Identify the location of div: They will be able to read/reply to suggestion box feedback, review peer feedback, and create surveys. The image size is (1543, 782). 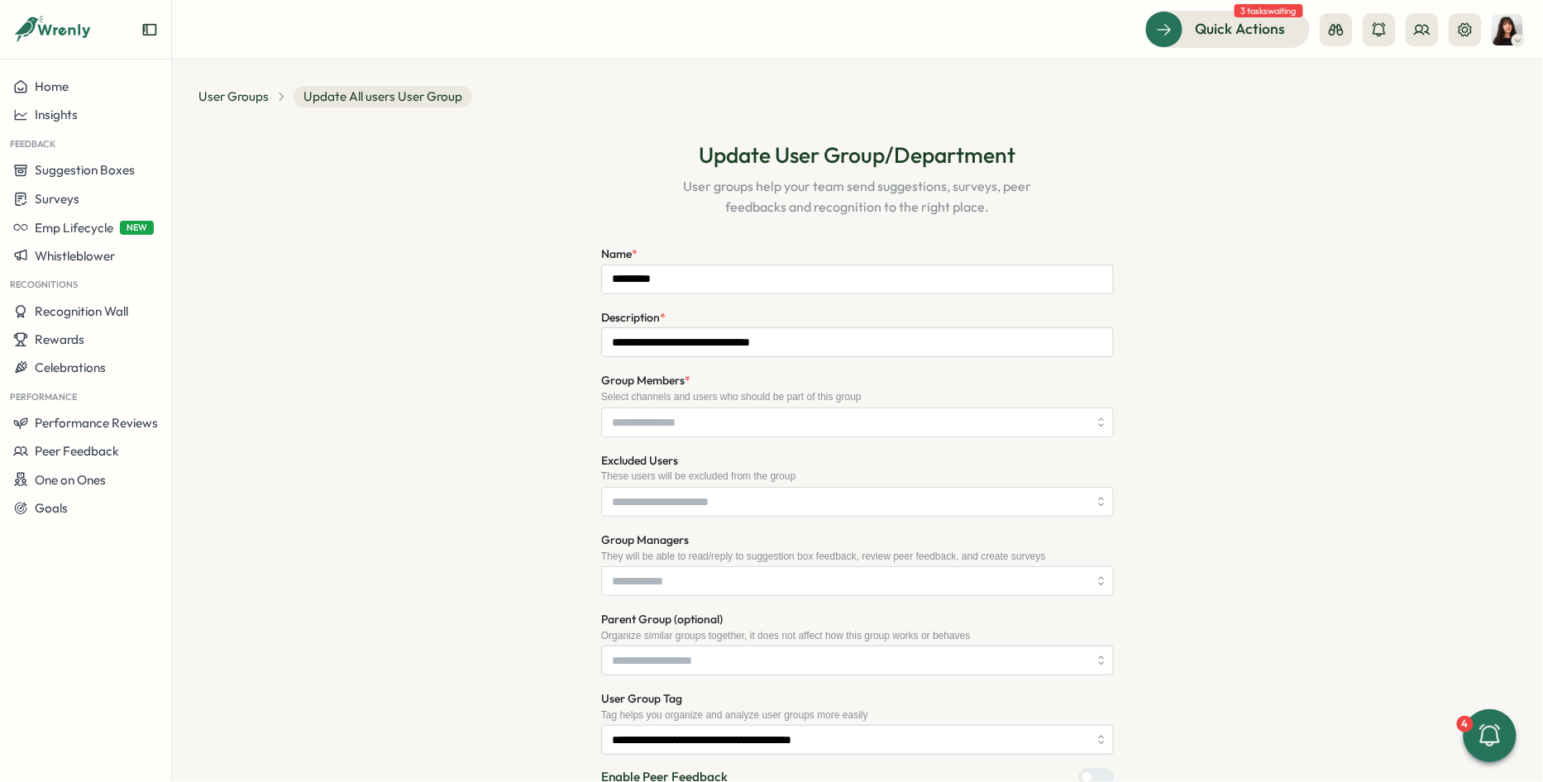
(858, 557).